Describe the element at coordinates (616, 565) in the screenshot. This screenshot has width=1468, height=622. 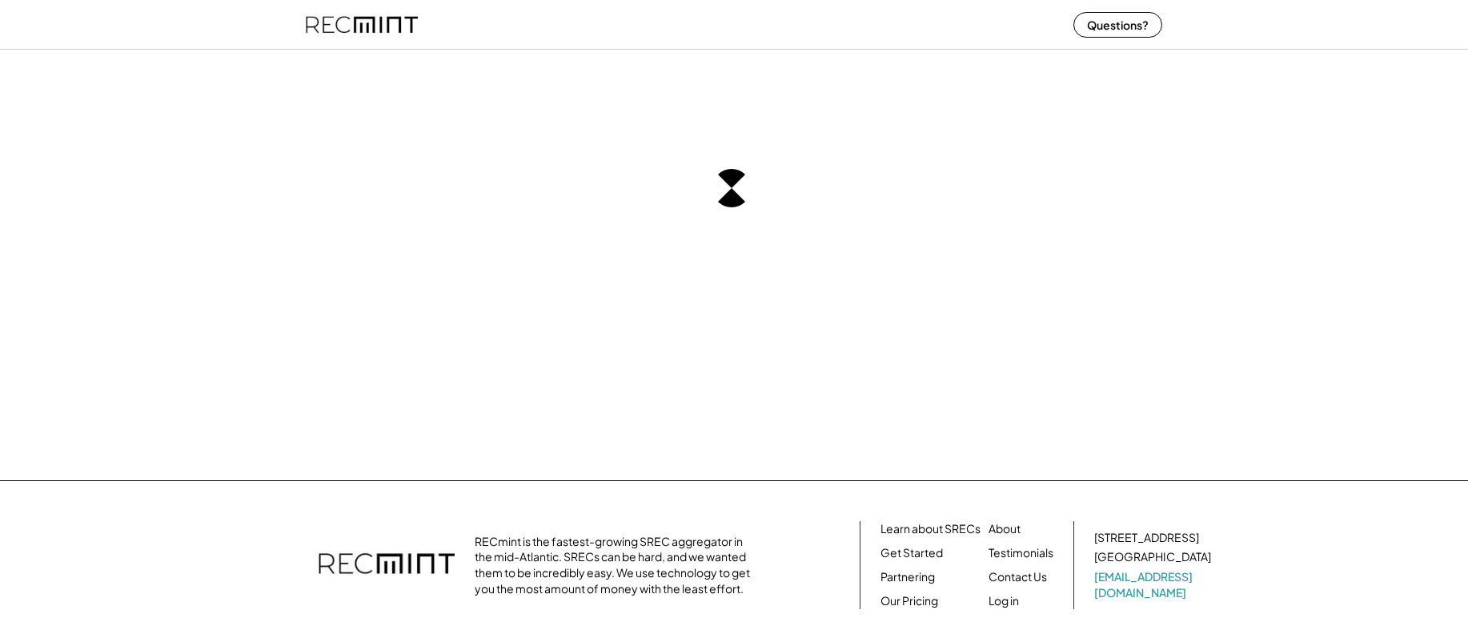
I see `div: RECmint is the fastest-growing SREC aggregator in the mid-Atlantic. SRECs can be hard, and we wan...` at that location.